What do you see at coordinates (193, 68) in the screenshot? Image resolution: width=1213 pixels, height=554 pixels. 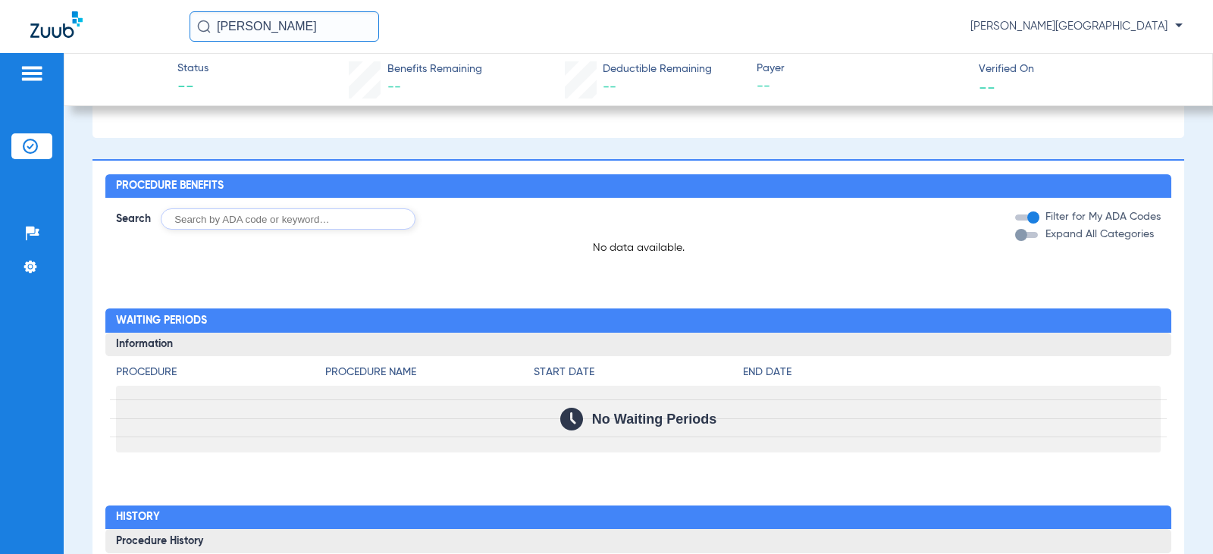 I see `span: Status` at bounding box center [193, 68].